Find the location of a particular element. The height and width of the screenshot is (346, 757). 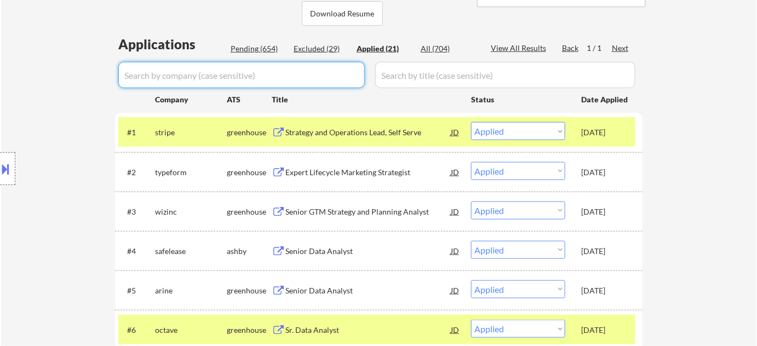

div: Applications is located at coordinates (173, 44).